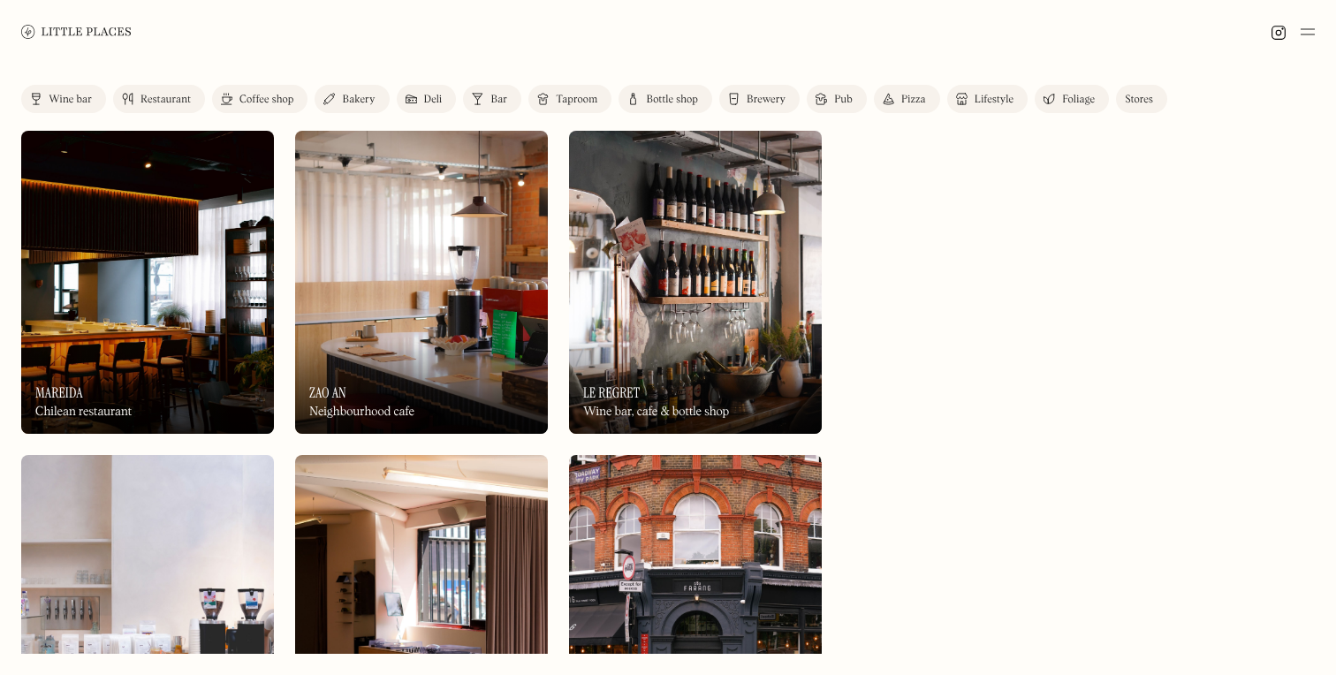 This screenshot has height=675, width=1336. Describe the element at coordinates (358, 100) in the screenshot. I see `div: Bakery` at that location.